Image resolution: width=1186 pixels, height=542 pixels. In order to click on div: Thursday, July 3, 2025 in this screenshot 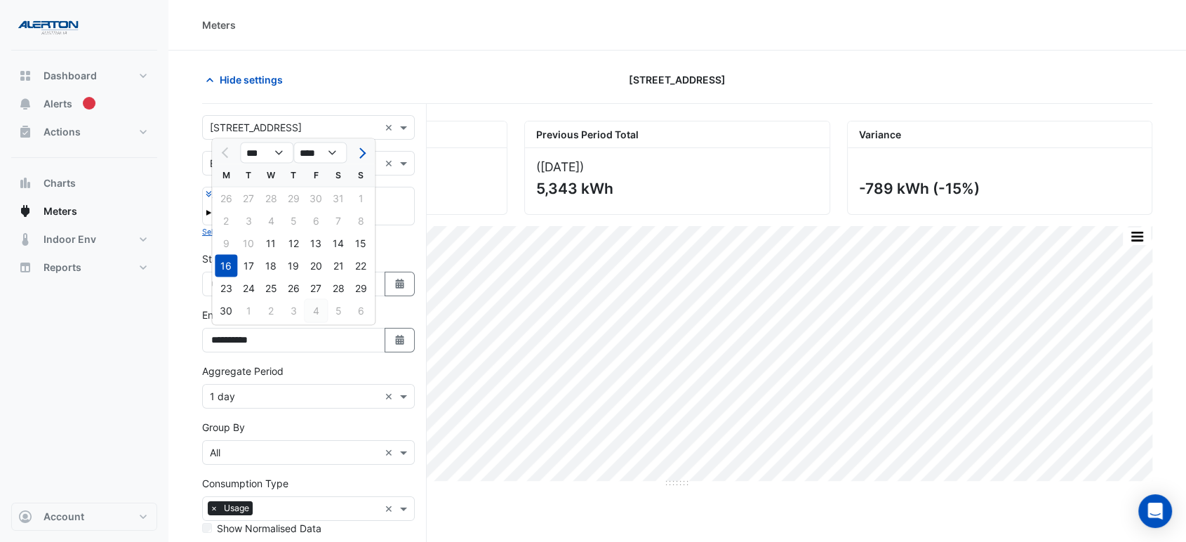, I will do `click(293, 311)`.